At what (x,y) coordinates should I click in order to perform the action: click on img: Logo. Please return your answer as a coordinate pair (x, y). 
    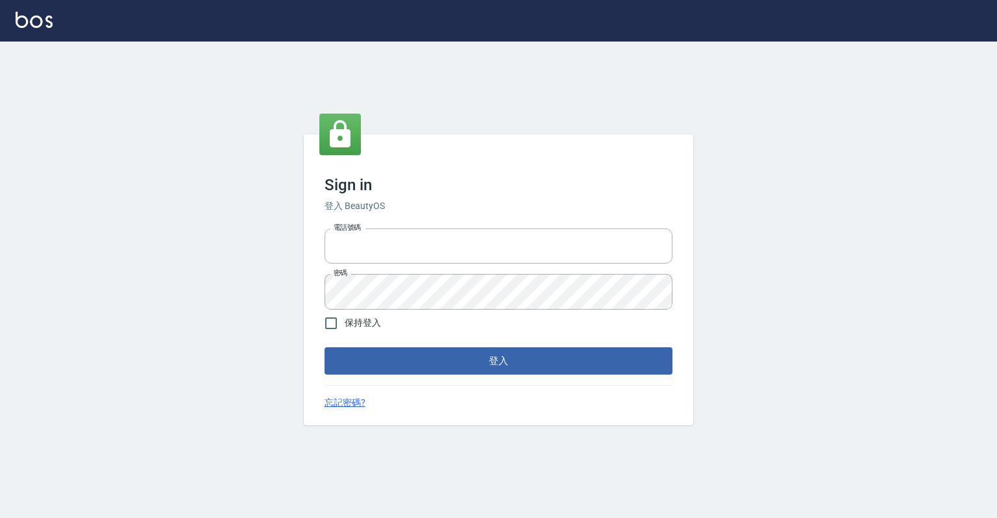
    Looking at the image, I should click on (34, 19).